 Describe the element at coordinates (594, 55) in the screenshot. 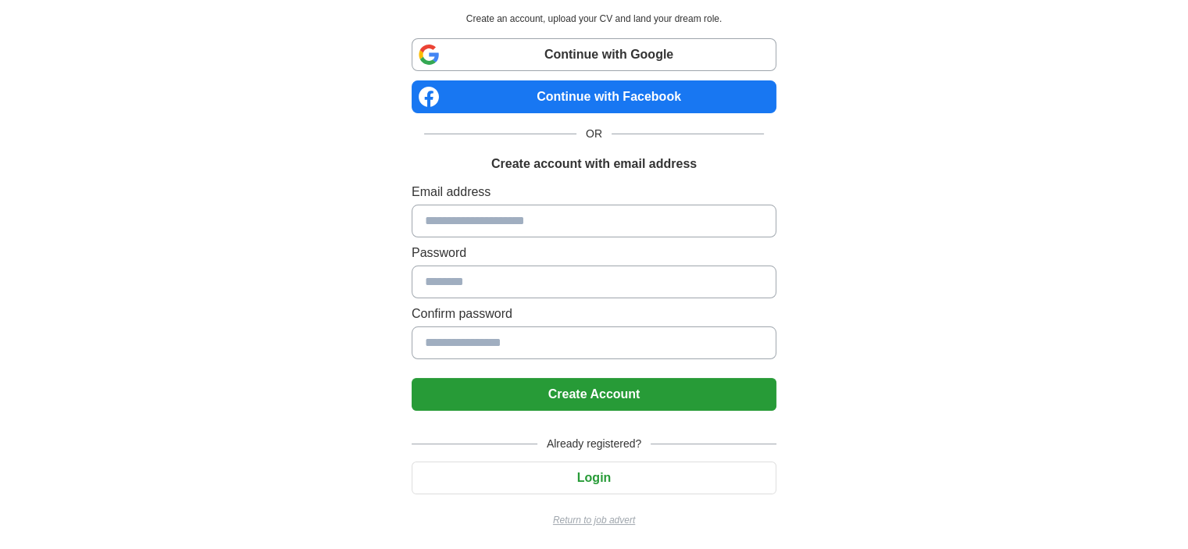

I see `a: Continue with Google` at that location.